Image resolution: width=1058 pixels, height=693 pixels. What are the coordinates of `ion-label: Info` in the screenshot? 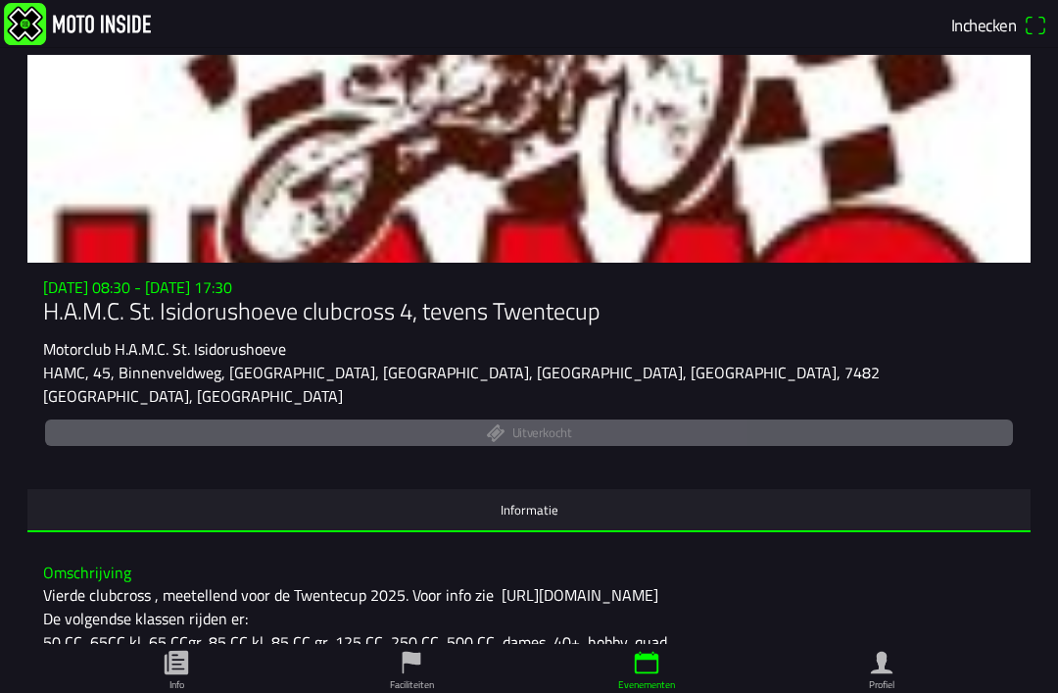 It's located at (176, 684).